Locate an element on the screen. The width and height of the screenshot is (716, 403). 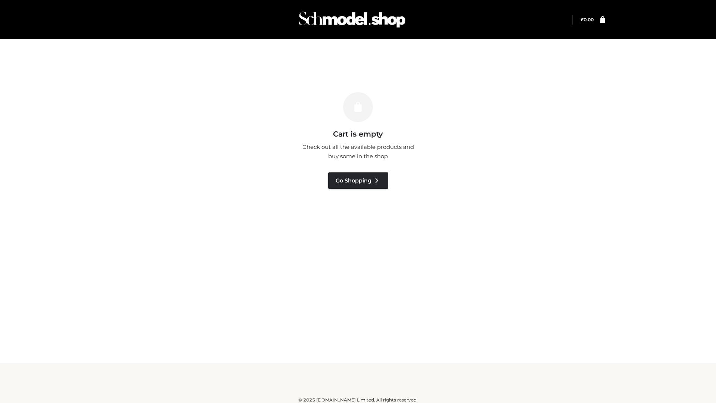
a: £0.00 is located at coordinates (587, 19).